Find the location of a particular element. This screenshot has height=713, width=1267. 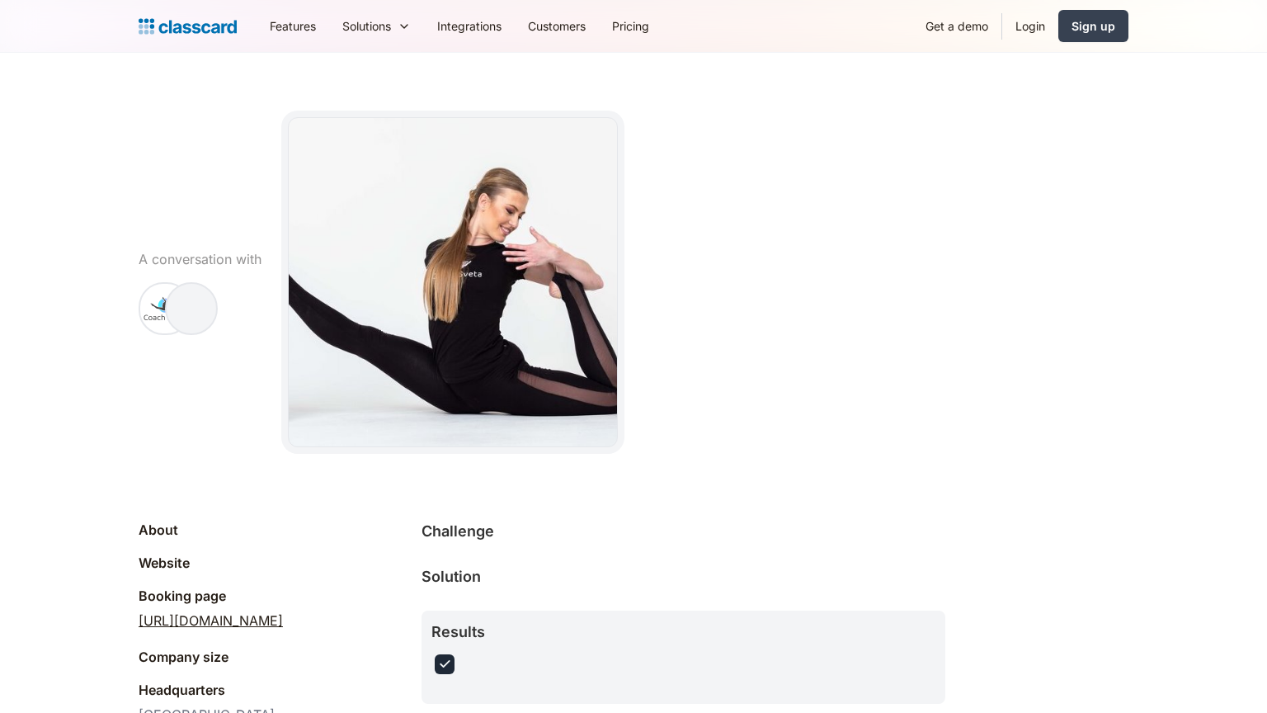

a: Login is located at coordinates (1031, 26).